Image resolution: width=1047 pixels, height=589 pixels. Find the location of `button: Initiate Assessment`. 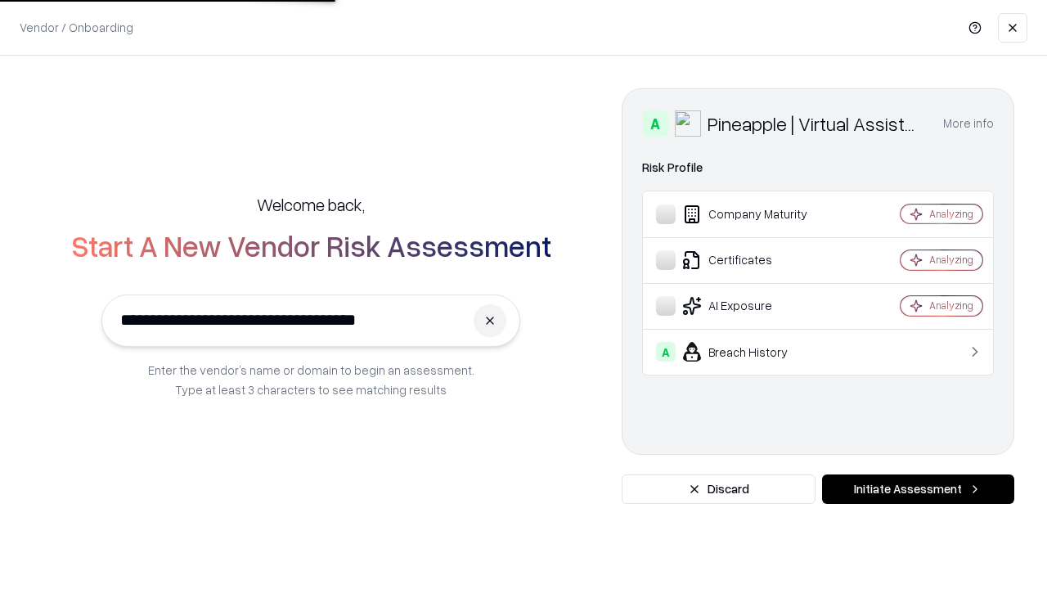

button: Initiate Assessment is located at coordinates (917, 489).